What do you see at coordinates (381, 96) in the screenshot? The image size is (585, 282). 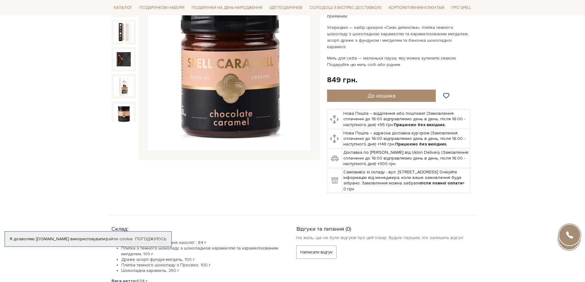 I see `span: До кошика` at bounding box center [381, 96].